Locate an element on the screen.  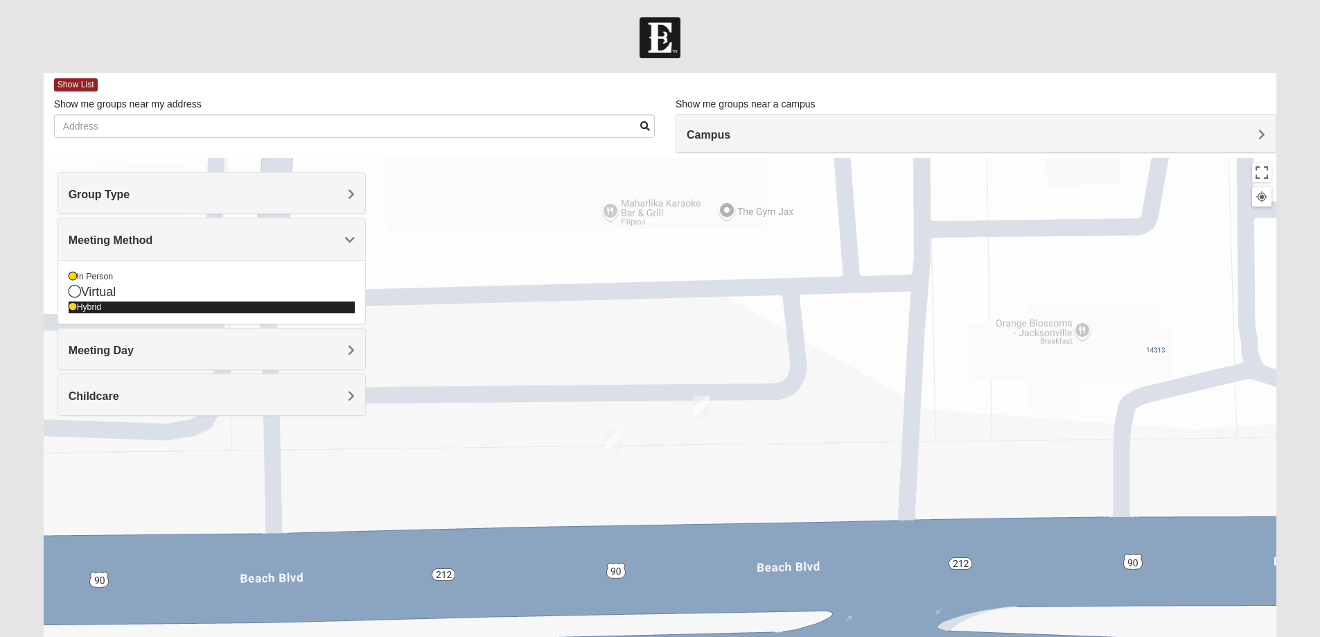
label: Show me groups near my address is located at coordinates (127, 104).